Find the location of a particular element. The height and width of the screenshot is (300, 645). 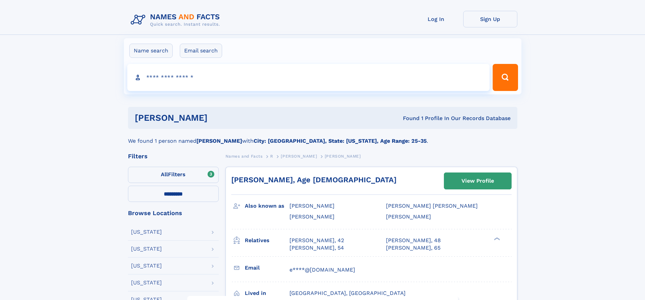

h3: Relatives is located at coordinates (267, 241).